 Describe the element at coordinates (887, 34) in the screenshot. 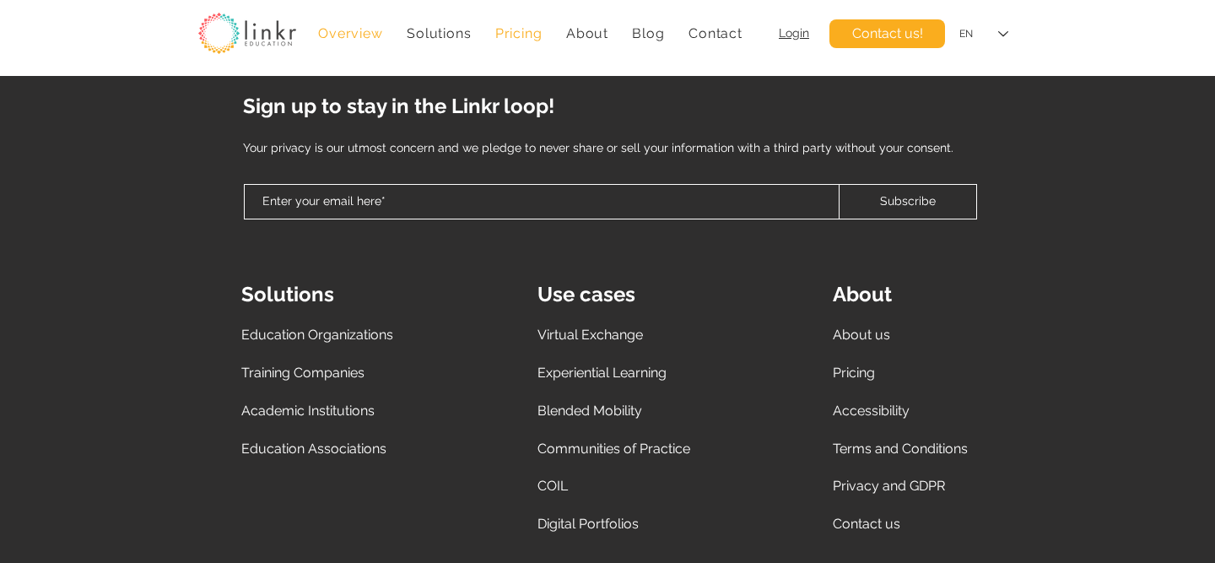

I see `span: Contact us!` at that location.